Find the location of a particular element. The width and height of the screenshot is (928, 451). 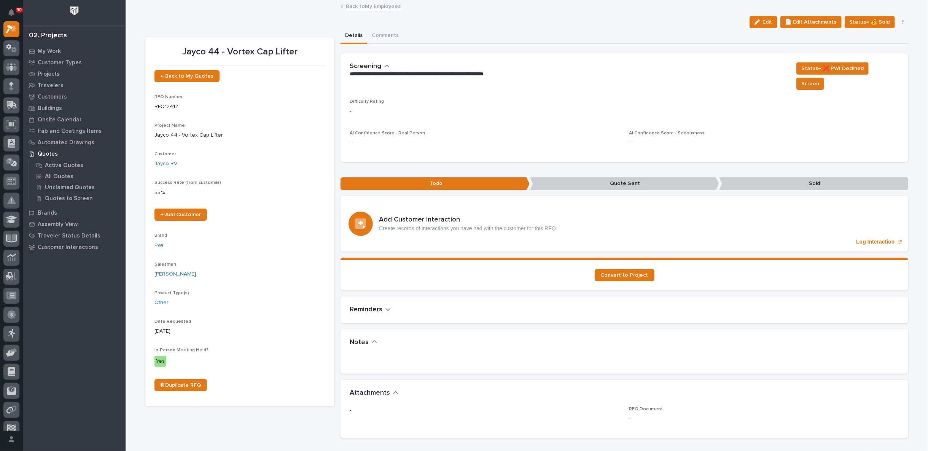

h2: Reminders is located at coordinates (366, 310).